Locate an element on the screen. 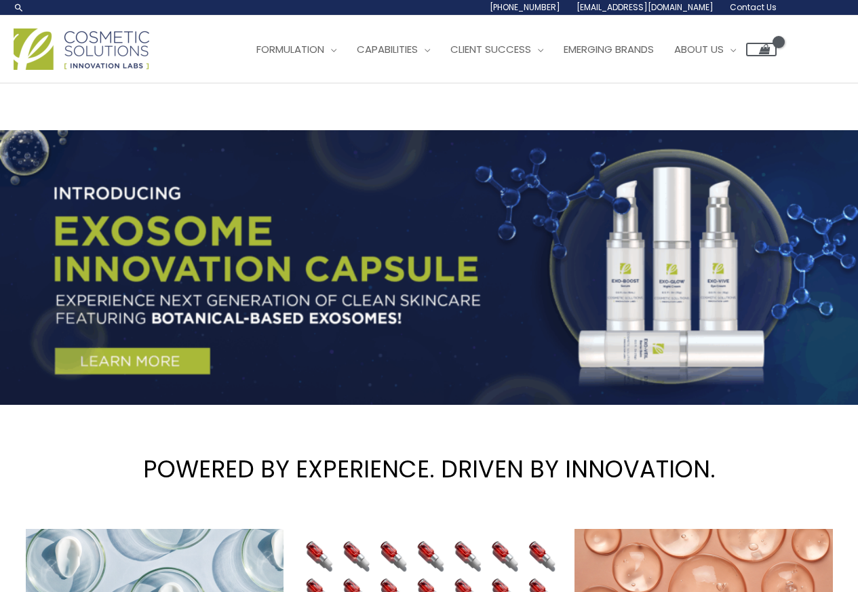 This screenshot has width=858, height=592. span: Emerging Brands is located at coordinates (608, 49).